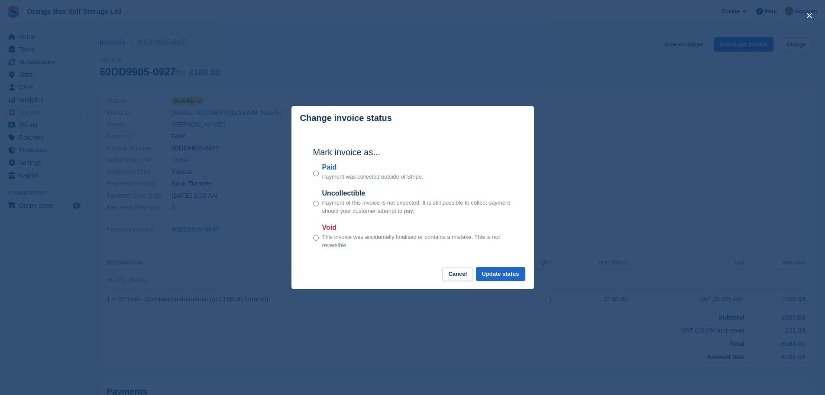 The height and width of the screenshot is (395, 825). Describe the element at coordinates (373, 177) in the screenshot. I see `p: Payment was collected outside of Stripe.` at that location.